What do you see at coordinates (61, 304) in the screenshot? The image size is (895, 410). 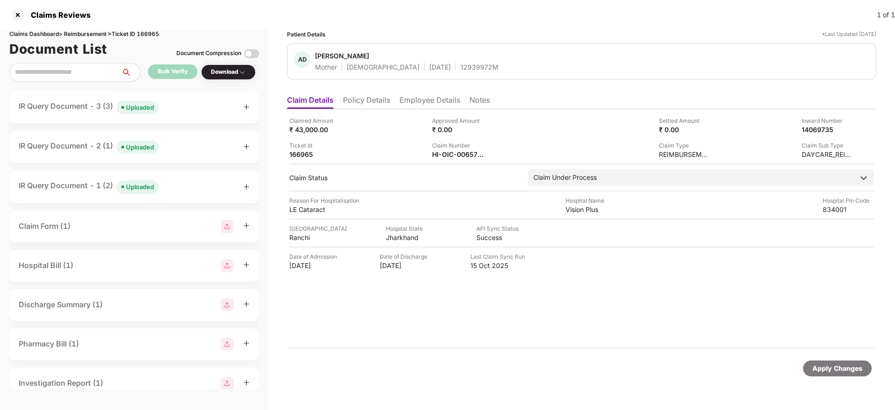 I see `div: Discharge Summary (1)` at bounding box center [61, 304].